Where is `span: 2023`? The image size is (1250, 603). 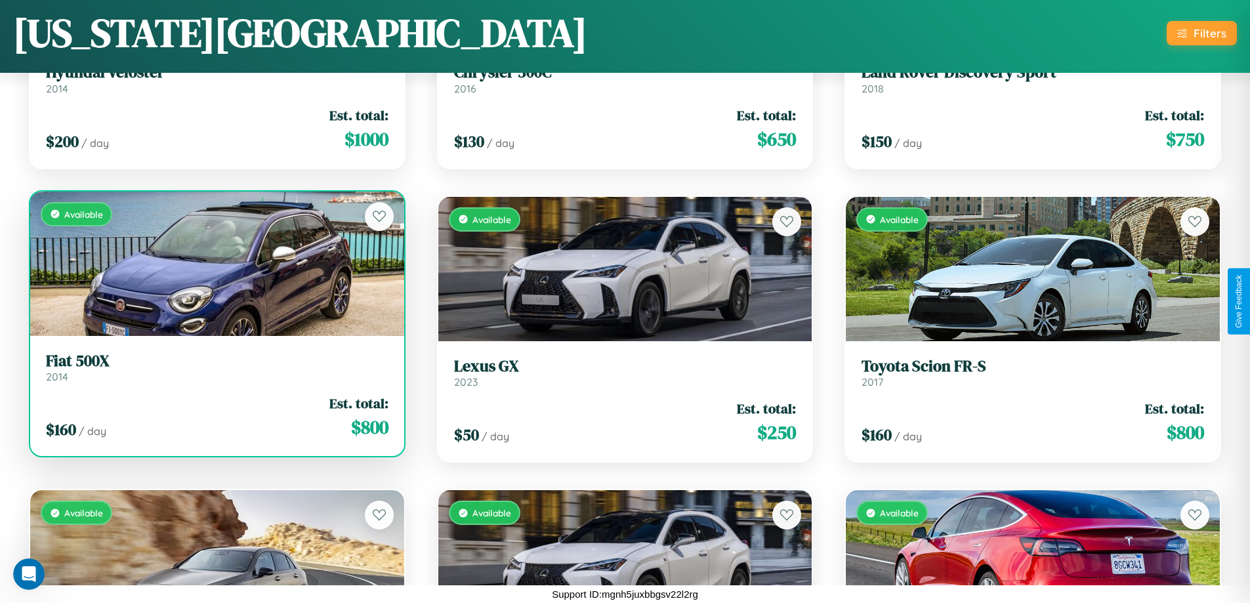
span: 2023 is located at coordinates (466, 382).